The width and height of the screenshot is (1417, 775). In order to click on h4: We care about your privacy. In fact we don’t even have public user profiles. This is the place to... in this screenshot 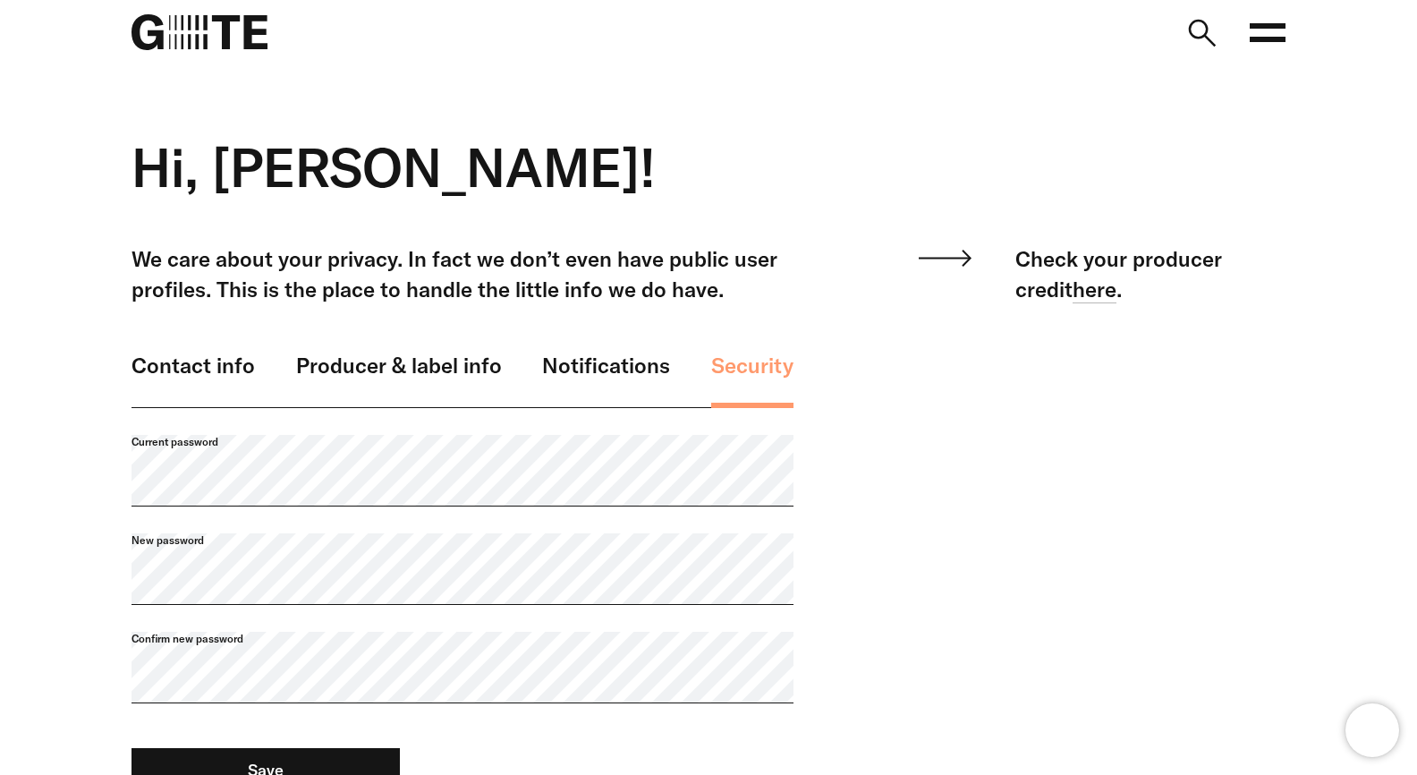, I will do `click(462, 274)`.